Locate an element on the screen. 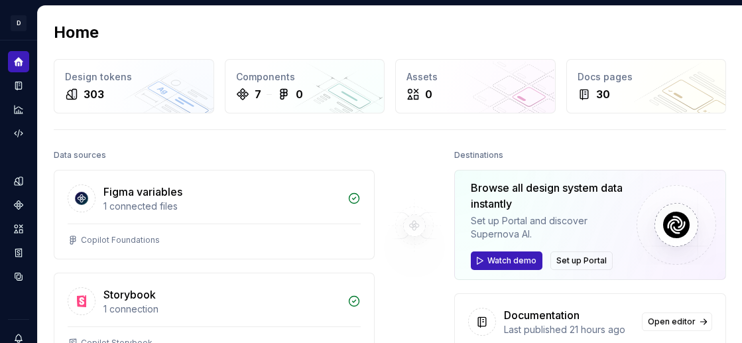  div: 303 is located at coordinates (93, 94).